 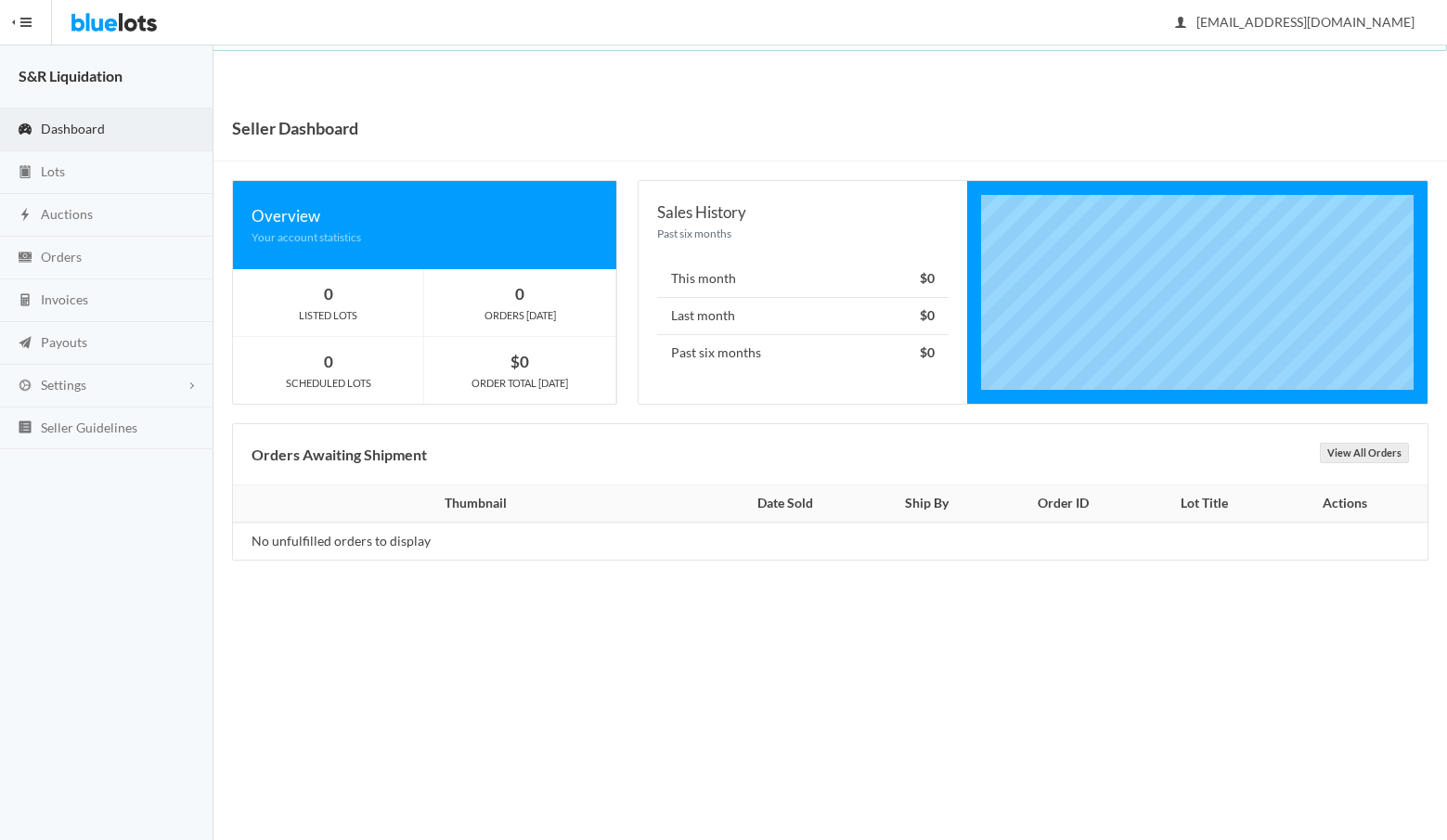 What do you see at coordinates (71, 75) in the screenshot?
I see `strong: S&R Liquidation` at bounding box center [71, 75].